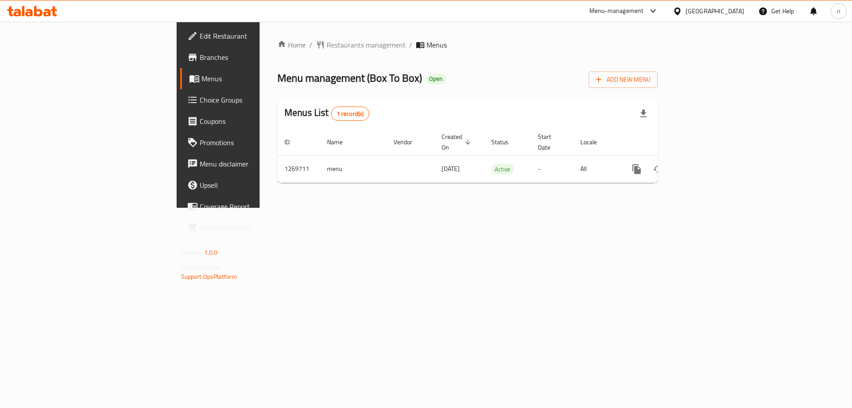 The width and height of the screenshot is (852, 408). What do you see at coordinates (596, 169) in the screenshot?
I see `td: All` at bounding box center [596, 169].